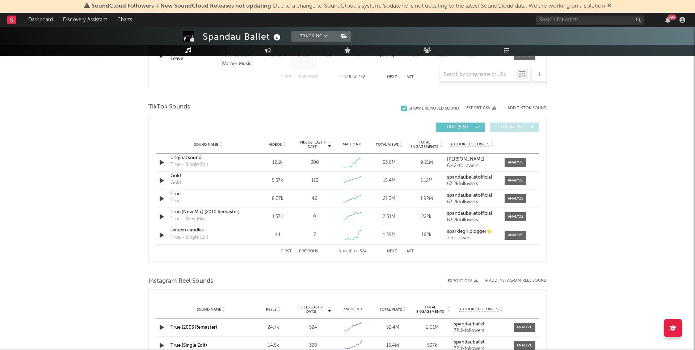  What do you see at coordinates (208, 176) in the screenshot?
I see `a: Gold` at bounding box center [208, 176].